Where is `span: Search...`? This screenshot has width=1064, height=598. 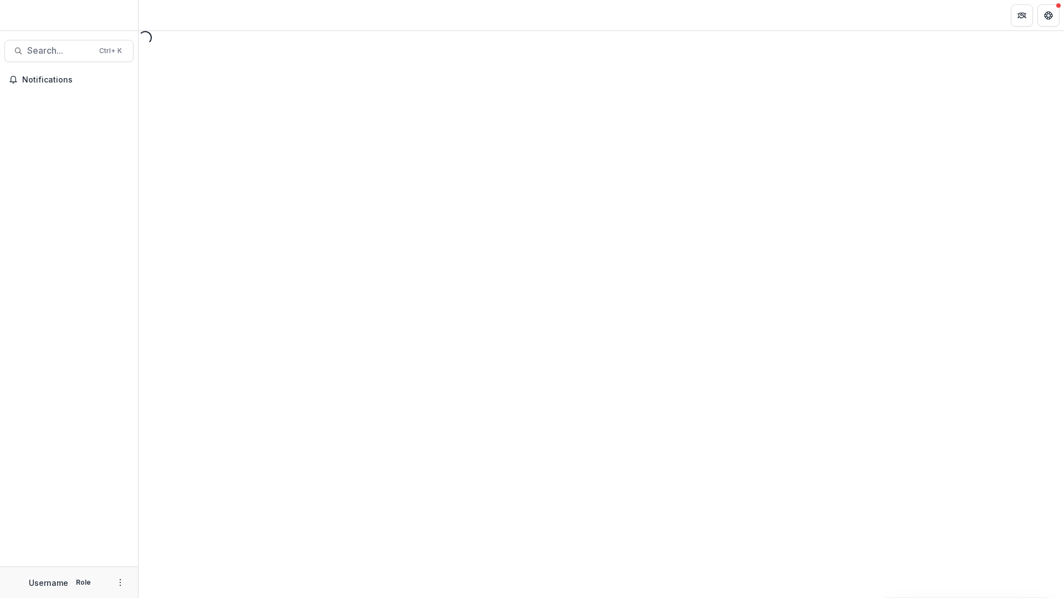
span: Search... is located at coordinates (60, 50).